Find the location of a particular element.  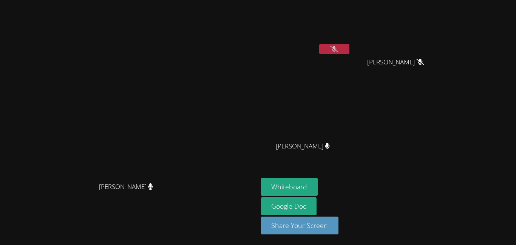

button: Share Your Screen is located at coordinates (300, 225).